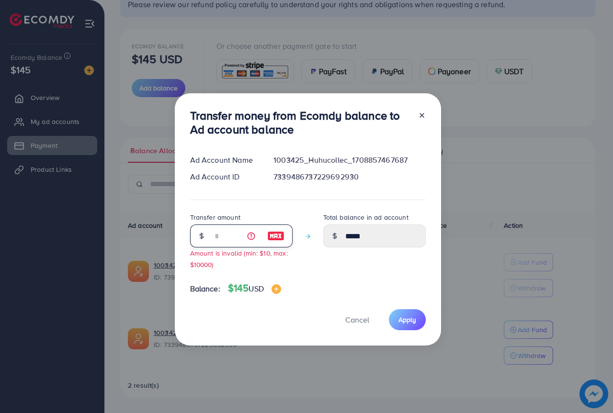  What do you see at coordinates (215, 217) in the screenshot?
I see `label: Transfer amount` at bounding box center [215, 217].